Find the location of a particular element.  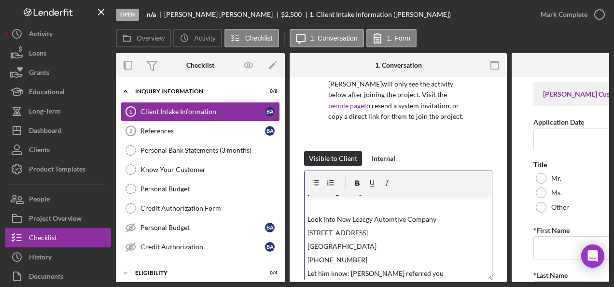

a: Personal BudgetBA is located at coordinates (200, 227).